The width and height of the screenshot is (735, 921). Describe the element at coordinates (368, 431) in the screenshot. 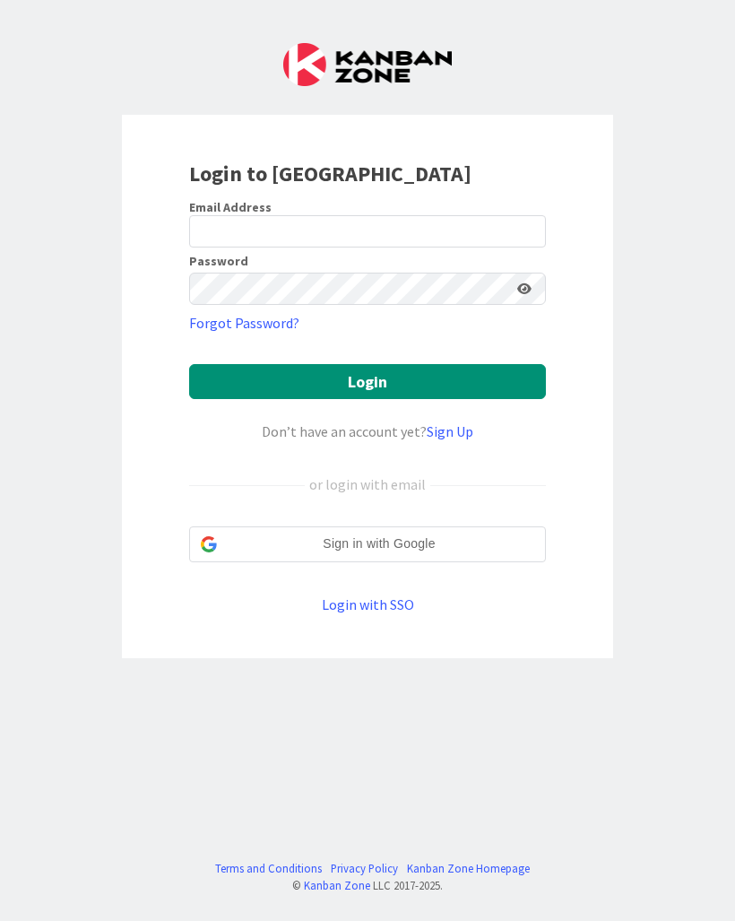

I see `div: Don’t have an account yet?` at that location.